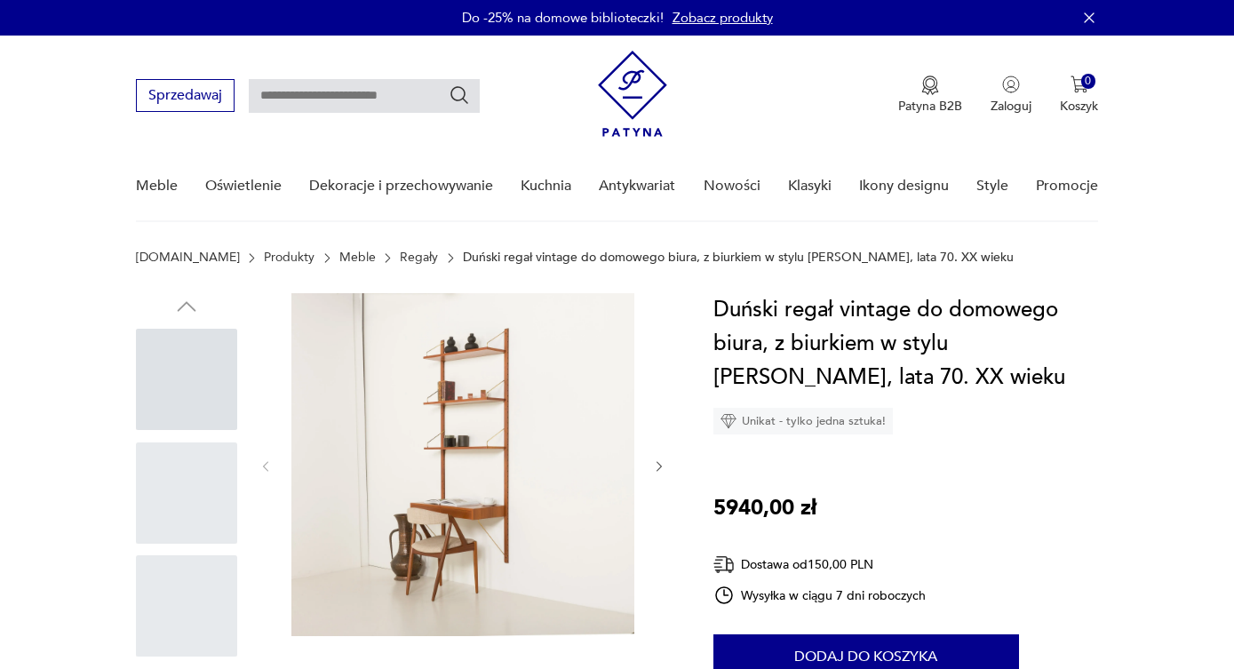  Describe the element at coordinates (809, 186) in the screenshot. I see `a: Klasyki` at that location.